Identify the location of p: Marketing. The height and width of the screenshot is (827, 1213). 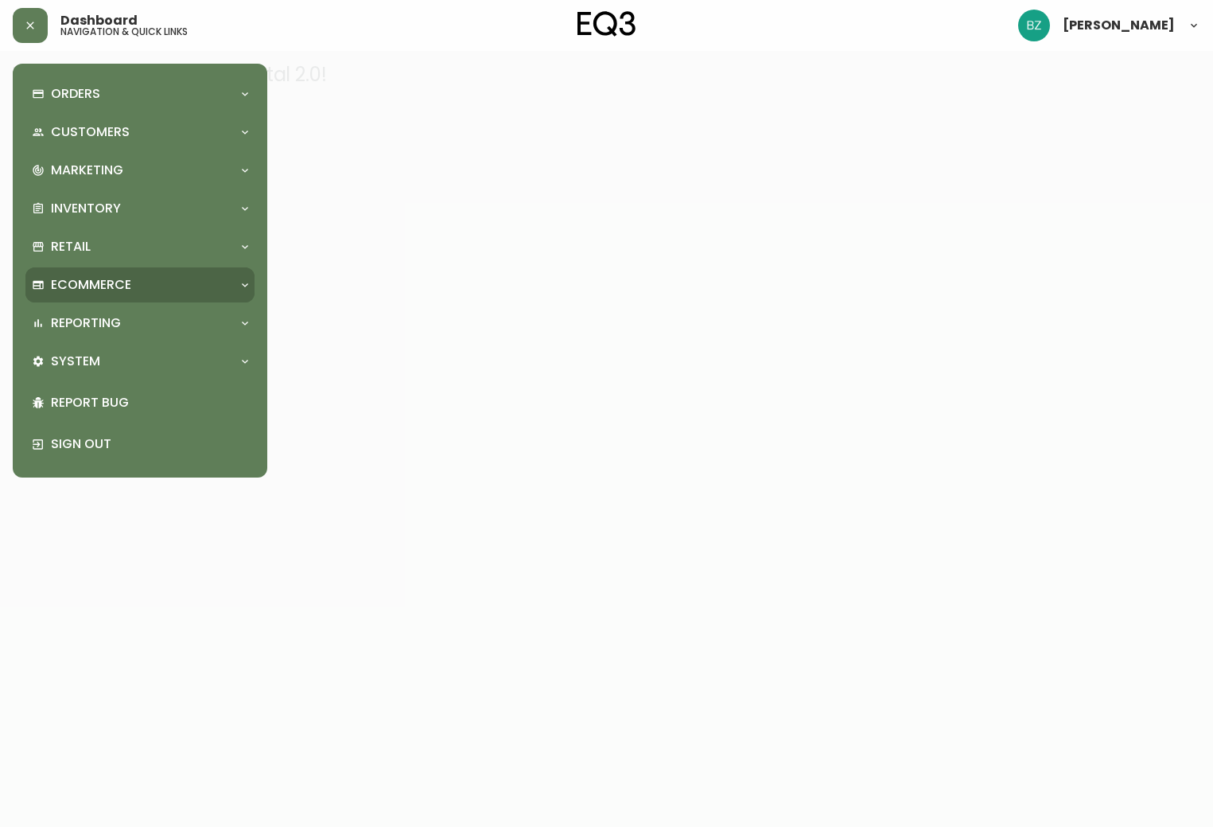
(87, 170).